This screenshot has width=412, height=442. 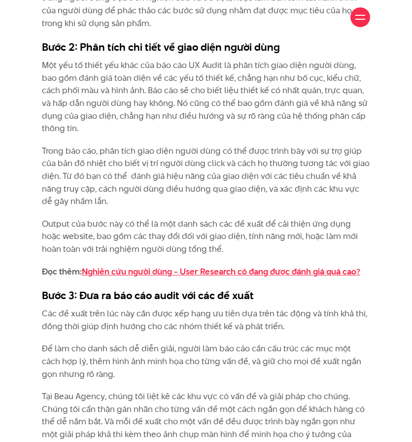 I want to click on p: Trong báo cáo, phân tích giao diện người dùng có thể được trình bày với sự trợ giúp của bản đồ nh..., so click(x=206, y=176).